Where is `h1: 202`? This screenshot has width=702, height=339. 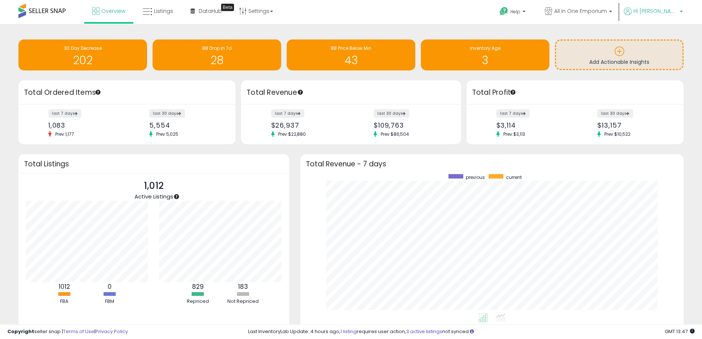
h1: 202 is located at coordinates (83, 60).